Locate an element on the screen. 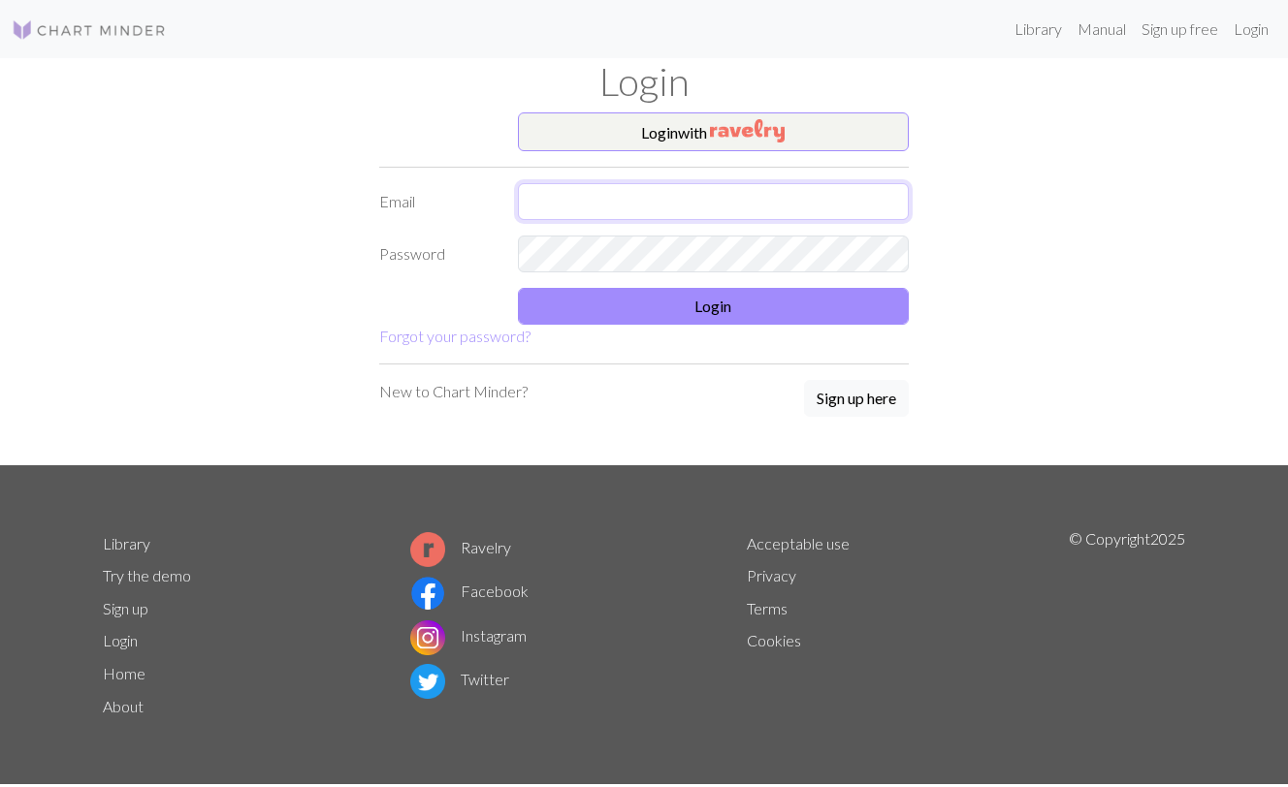 The height and width of the screenshot is (787, 1288). a: Instagram is located at coordinates (468, 635).